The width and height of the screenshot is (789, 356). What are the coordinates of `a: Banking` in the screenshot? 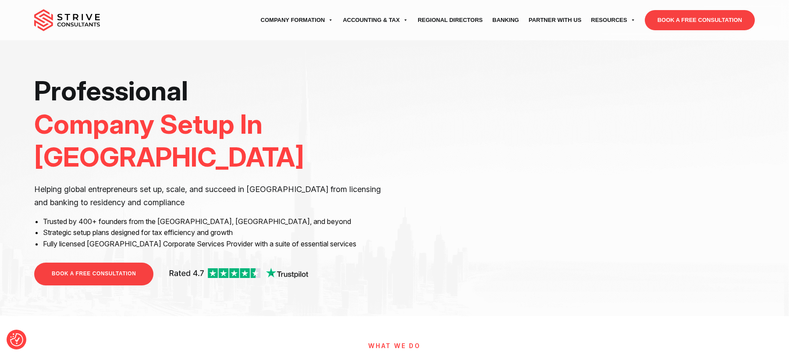 It's located at (505, 20).